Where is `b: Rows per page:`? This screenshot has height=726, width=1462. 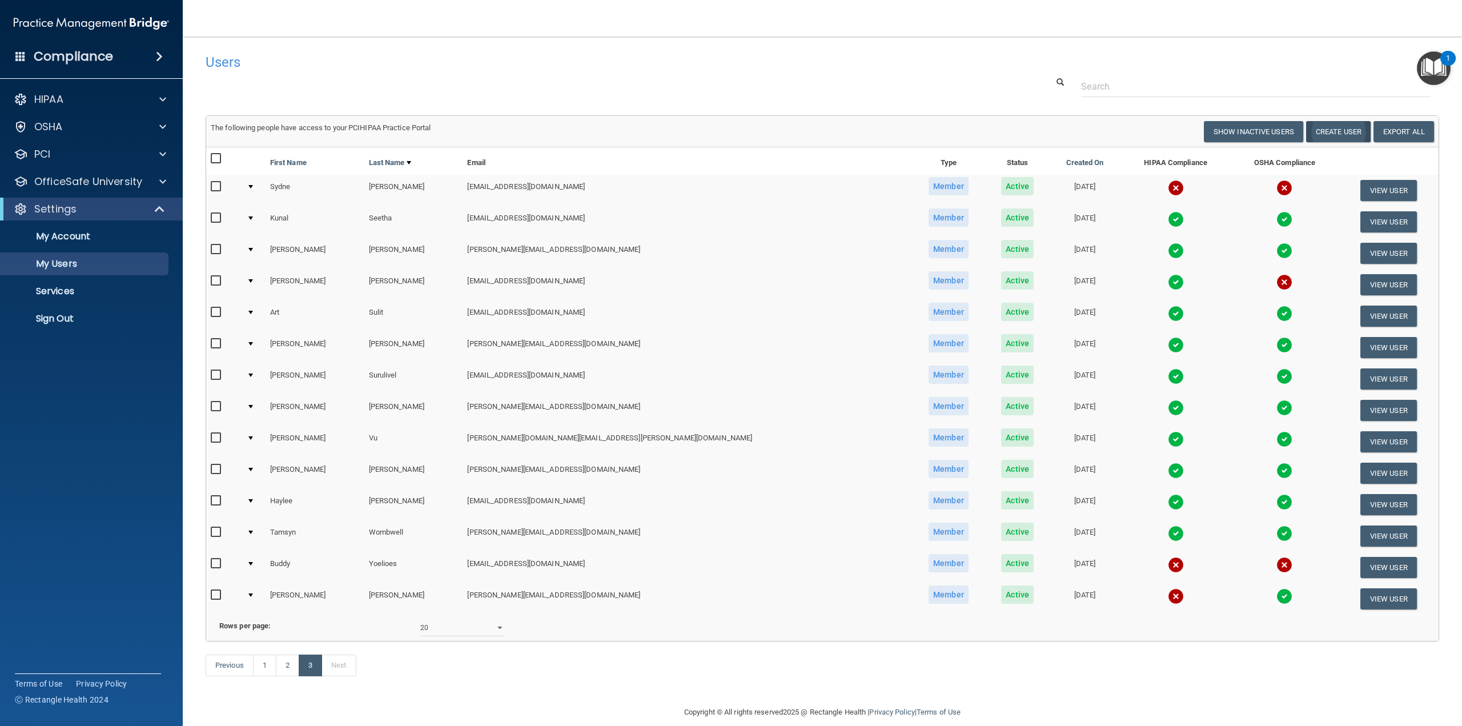 b: Rows per page: is located at coordinates (245, 625).